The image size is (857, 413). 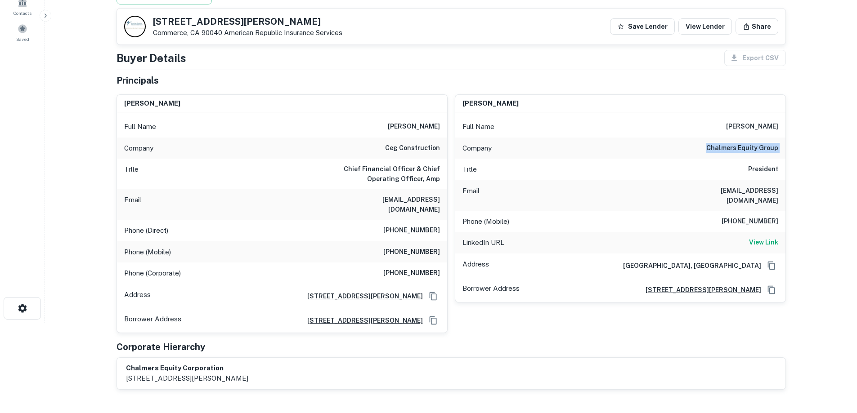 What do you see at coordinates (161, 347) in the screenshot?
I see `h5: Corporate Hierarchy` at bounding box center [161, 347].